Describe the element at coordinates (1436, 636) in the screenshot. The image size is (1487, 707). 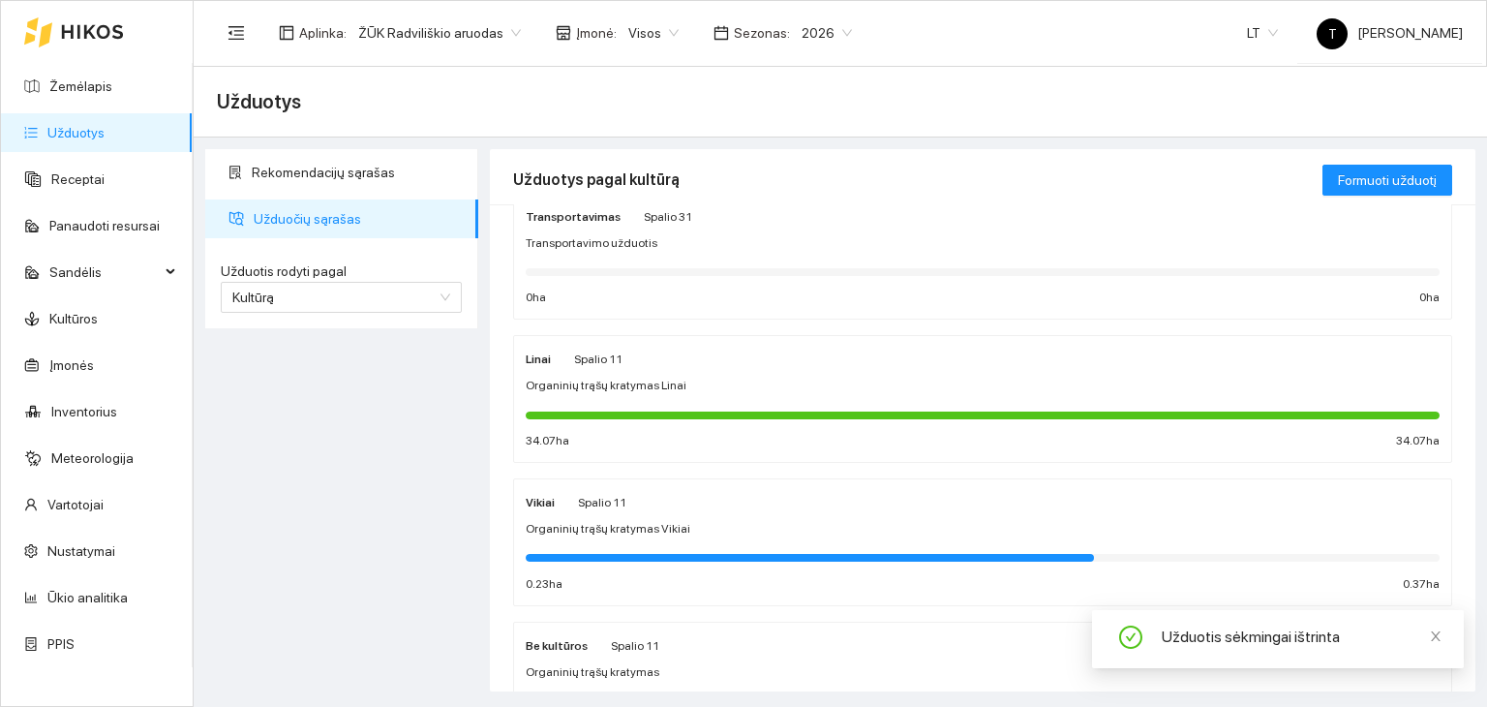
I see `span: close` at that location.